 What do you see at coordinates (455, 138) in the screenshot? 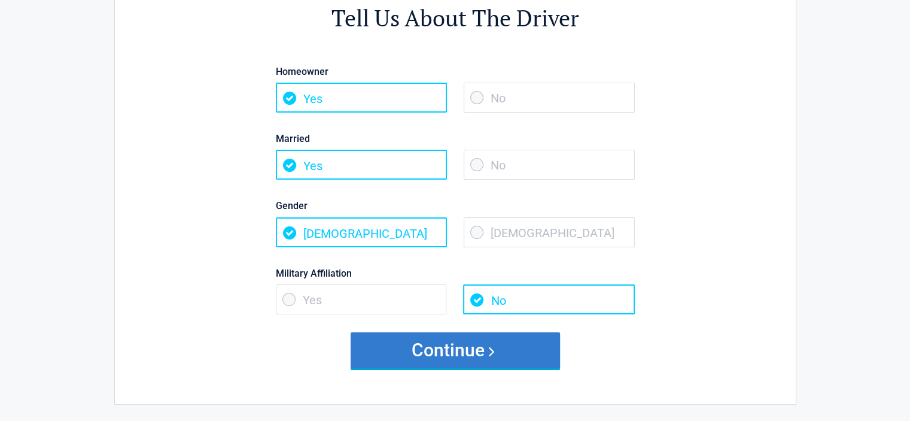
I see `label: Married` at bounding box center [455, 138].